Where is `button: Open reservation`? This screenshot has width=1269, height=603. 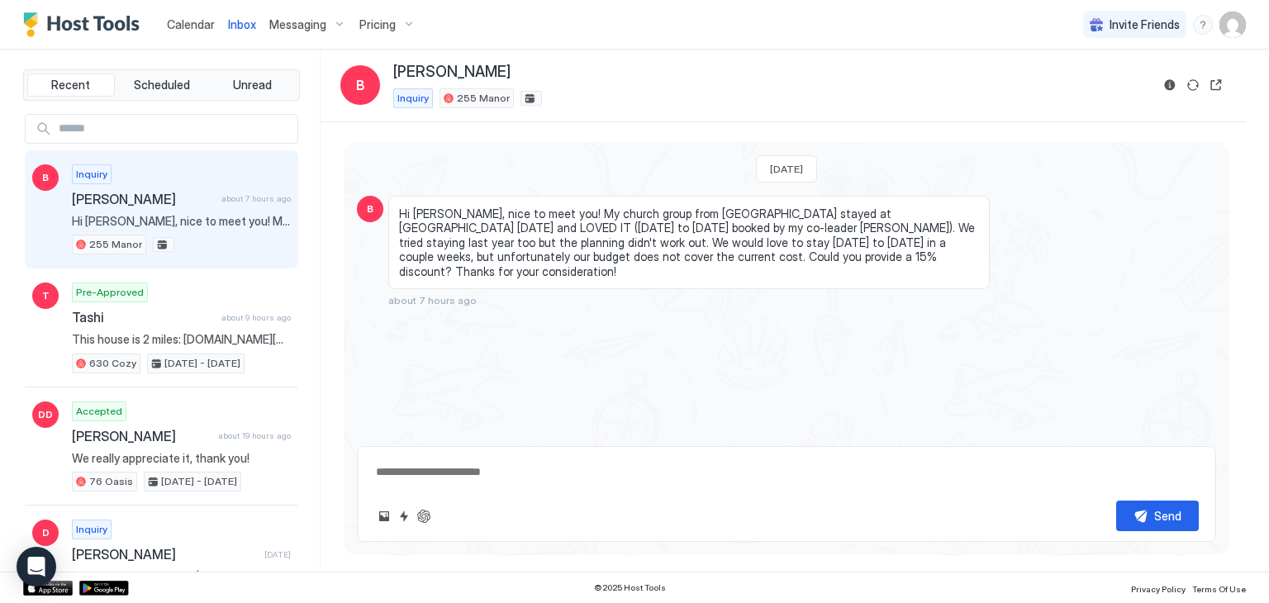 button: Open reservation is located at coordinates (1216, 85).